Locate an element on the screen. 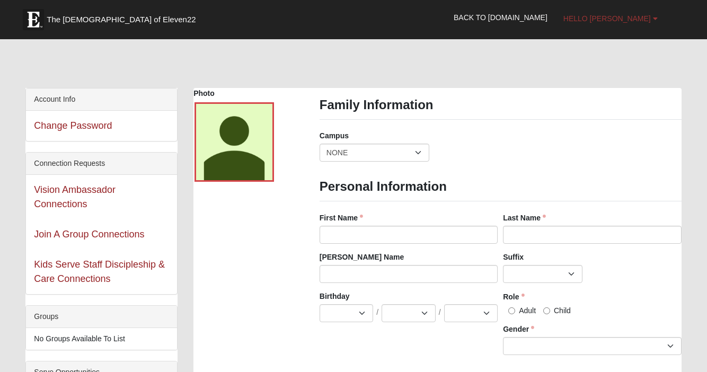 The image size is (707, 372). label: Photo is located at coordinates (204, 93).